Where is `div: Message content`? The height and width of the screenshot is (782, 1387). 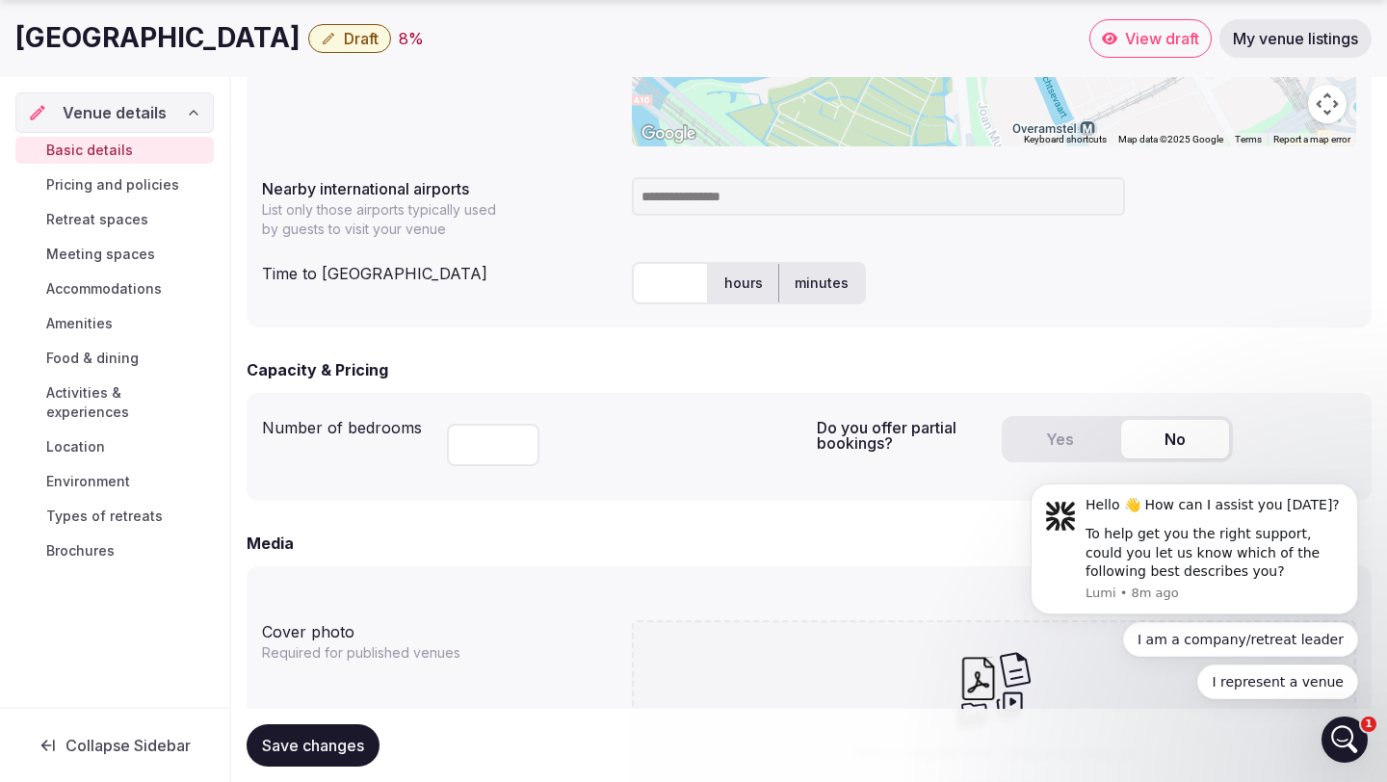
div: Message content is located at coordinates (213, 161).